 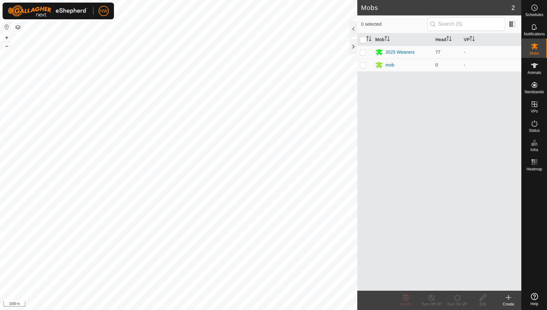 I want to click on div: Turn On VP, so click(x=457, y=304).